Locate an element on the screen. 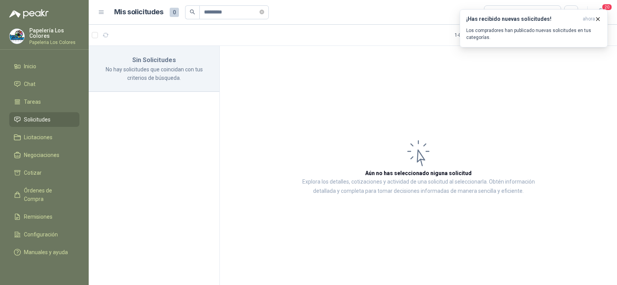 This screenshot has width=617, height=285. a: Configuración is located at coordinates (44, 234).